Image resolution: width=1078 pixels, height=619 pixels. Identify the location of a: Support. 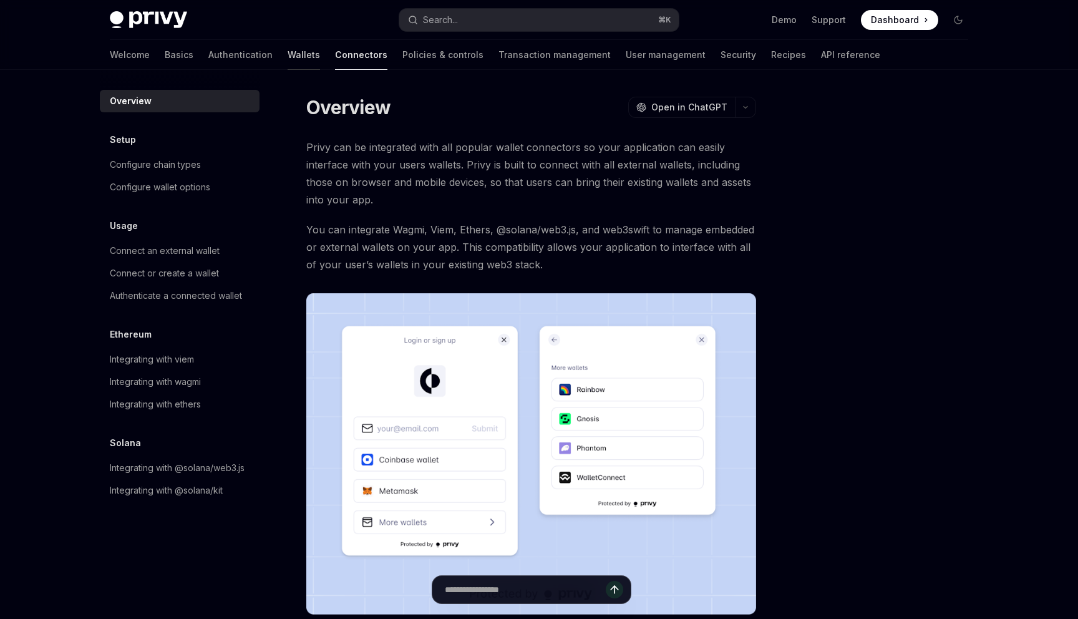
(829, 20).